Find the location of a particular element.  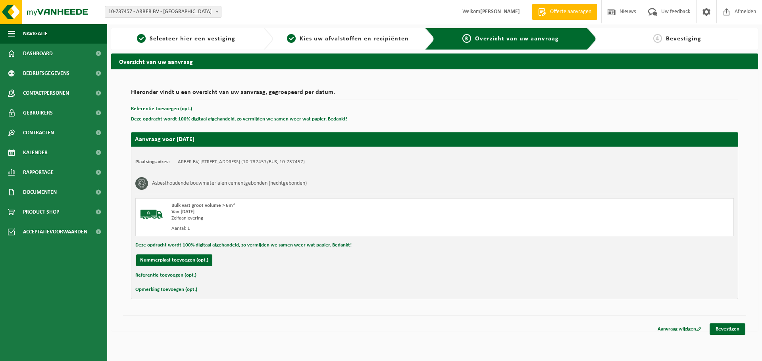

span: 10-737457 - ARBER BV - ROESELARE is located at coordinates (163, 12).